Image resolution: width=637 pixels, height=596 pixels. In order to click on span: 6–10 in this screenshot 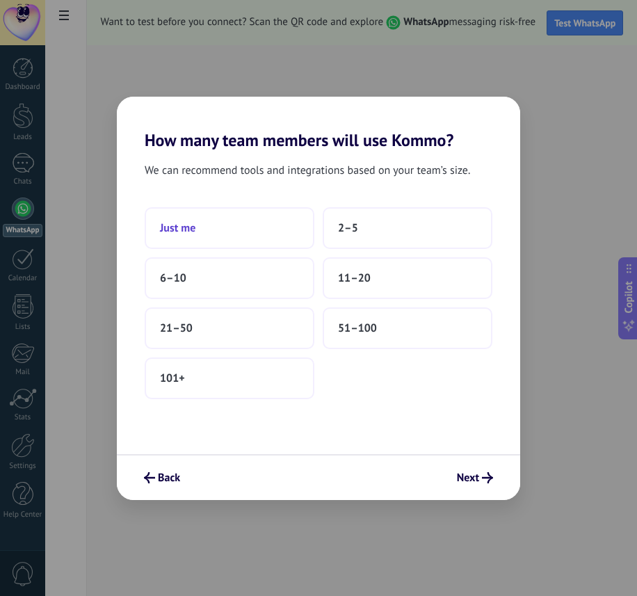, I will do `click(173, 278)`.